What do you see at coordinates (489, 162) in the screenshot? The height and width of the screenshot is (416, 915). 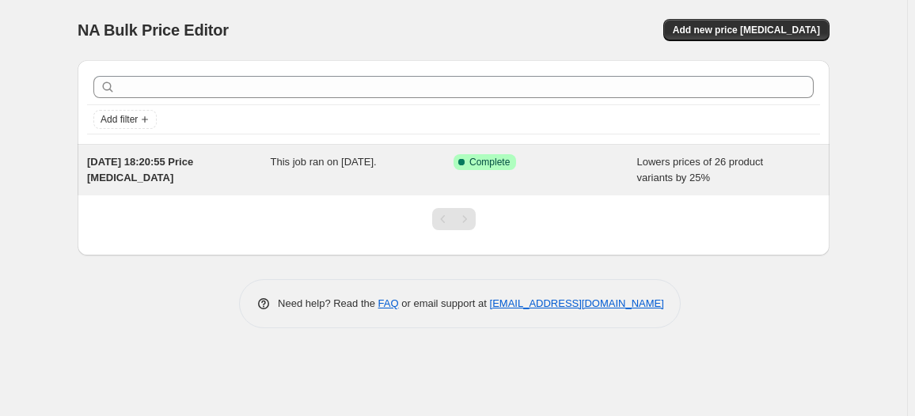 I see `span: Complete` at bounding box center [489, 162].